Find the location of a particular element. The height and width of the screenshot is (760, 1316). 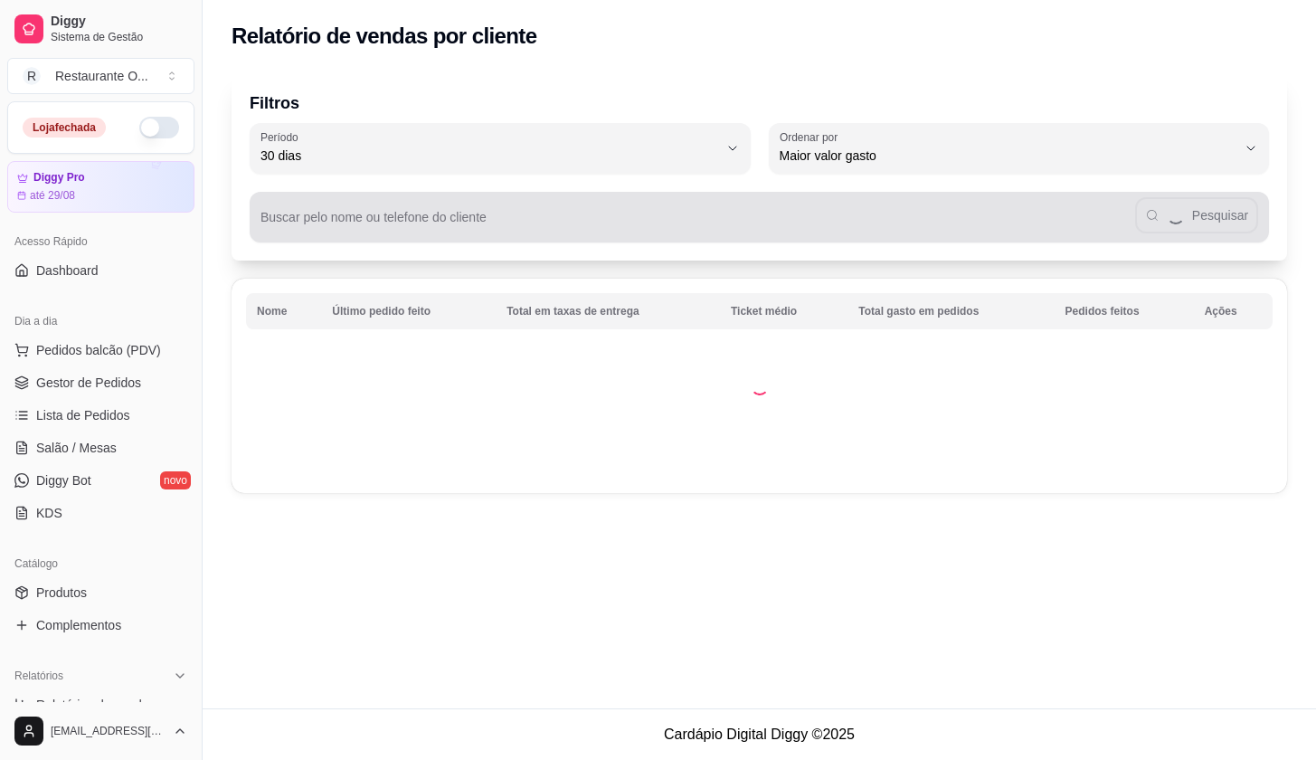

span: Diggy is located at coordinates (119, 22).